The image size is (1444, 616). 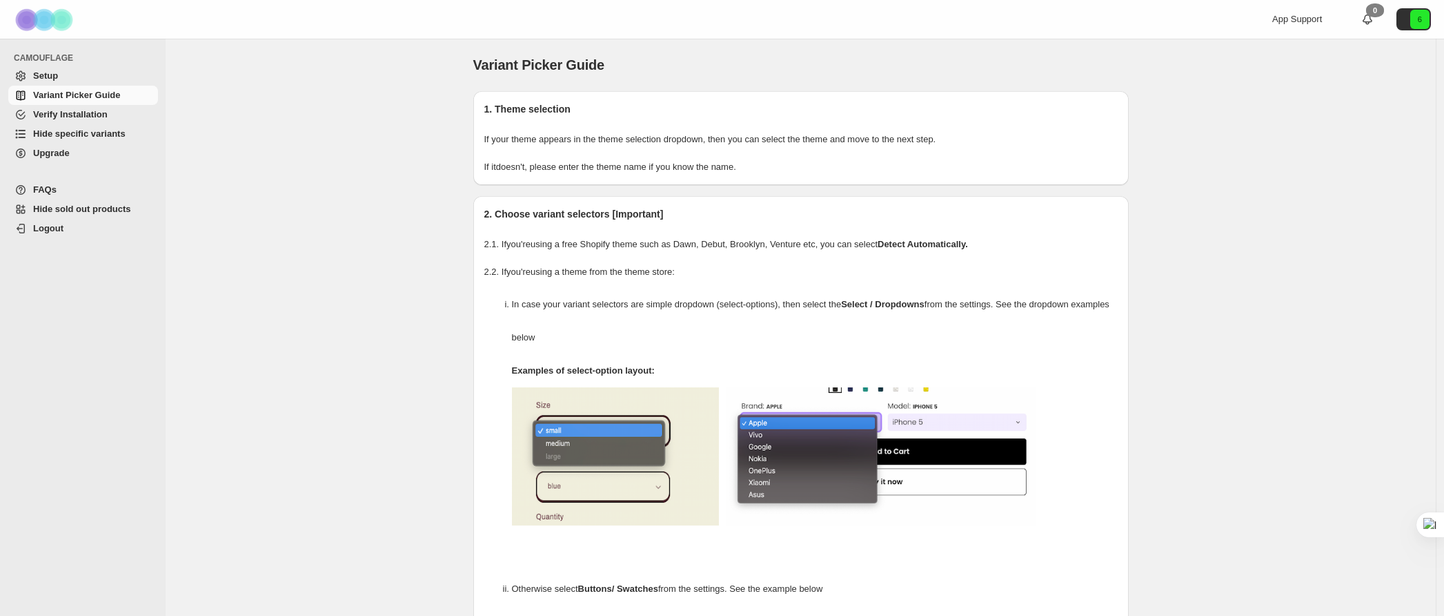 What do you see at coordinates (801, 214) in the screenshot?
I see `h2: 2. Choose variant selectors [Important]` at bounding box center [801, 214].